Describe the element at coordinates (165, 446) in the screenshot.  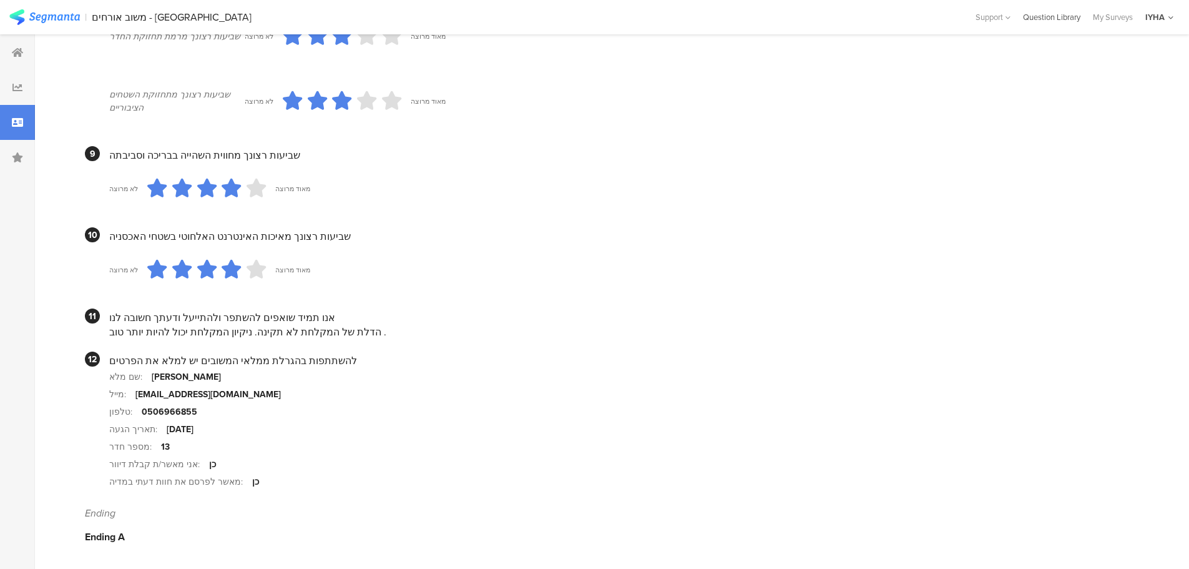
I see `div: 13` at that location.